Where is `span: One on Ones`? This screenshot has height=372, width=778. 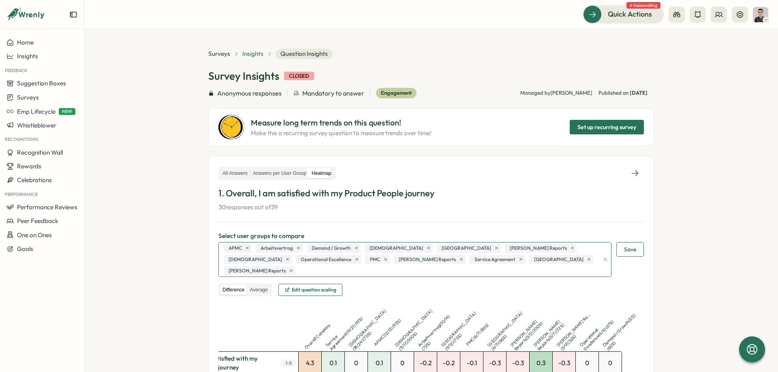
span: One on Ones is located at coordinates (34, 235).